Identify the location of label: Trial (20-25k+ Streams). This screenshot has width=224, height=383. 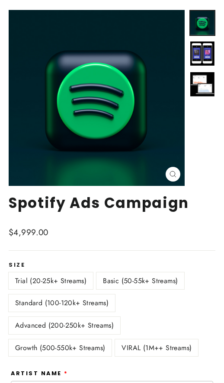
(51, 281).